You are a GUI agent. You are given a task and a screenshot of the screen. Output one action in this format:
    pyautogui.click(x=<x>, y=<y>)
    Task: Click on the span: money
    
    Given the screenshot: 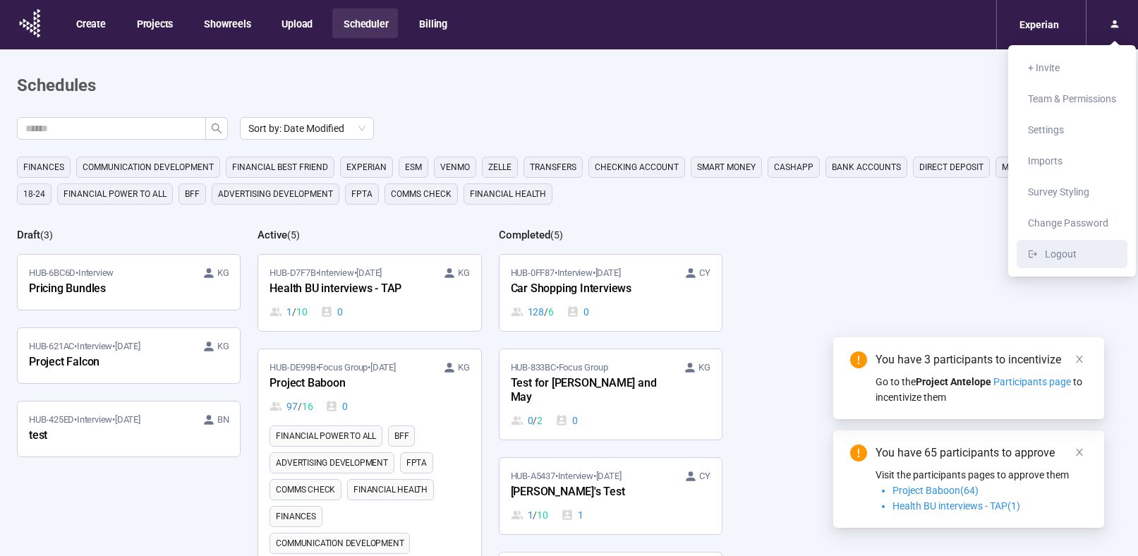 What is the action you would take?
    pyautogui.click(x=1016, y=167)
    